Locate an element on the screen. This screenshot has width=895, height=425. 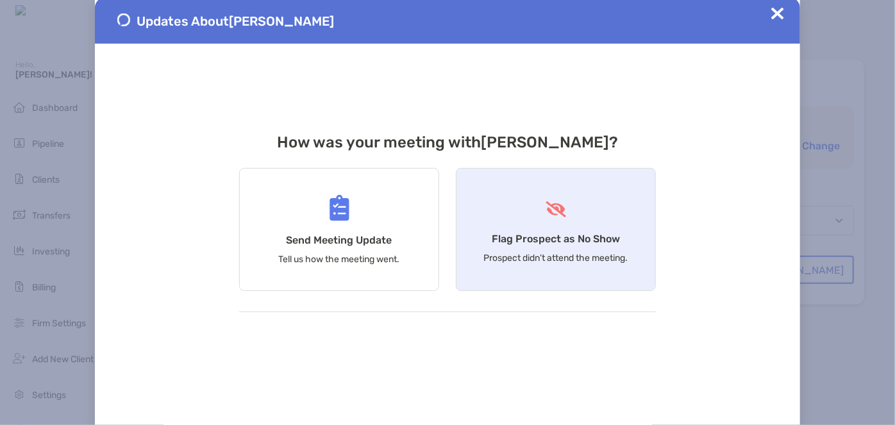
img: Close Updates Zoe is located at coordinates (778, 13).